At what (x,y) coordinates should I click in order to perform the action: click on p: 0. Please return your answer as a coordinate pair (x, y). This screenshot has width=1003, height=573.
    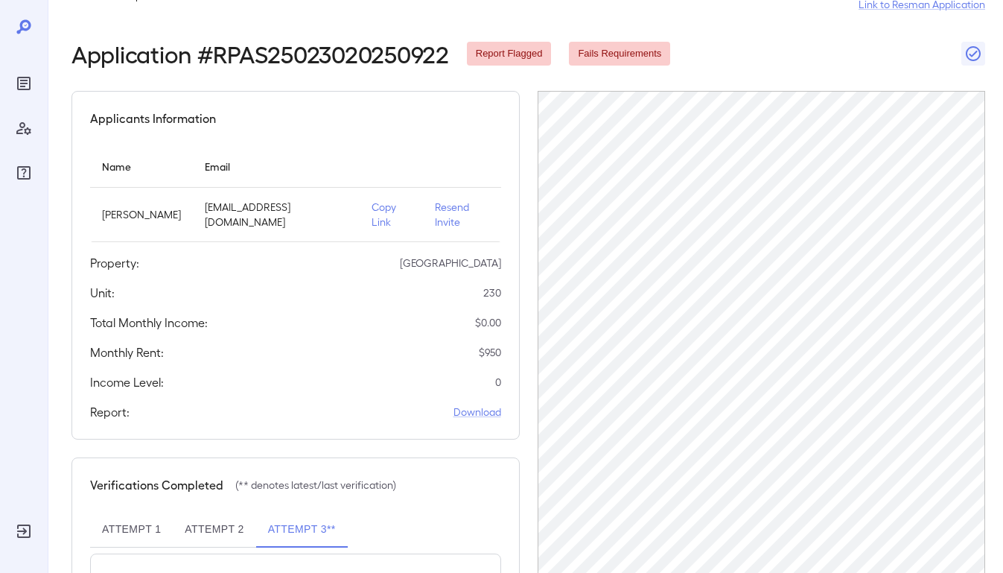
    Looking at the image, I should click on (498, 382).